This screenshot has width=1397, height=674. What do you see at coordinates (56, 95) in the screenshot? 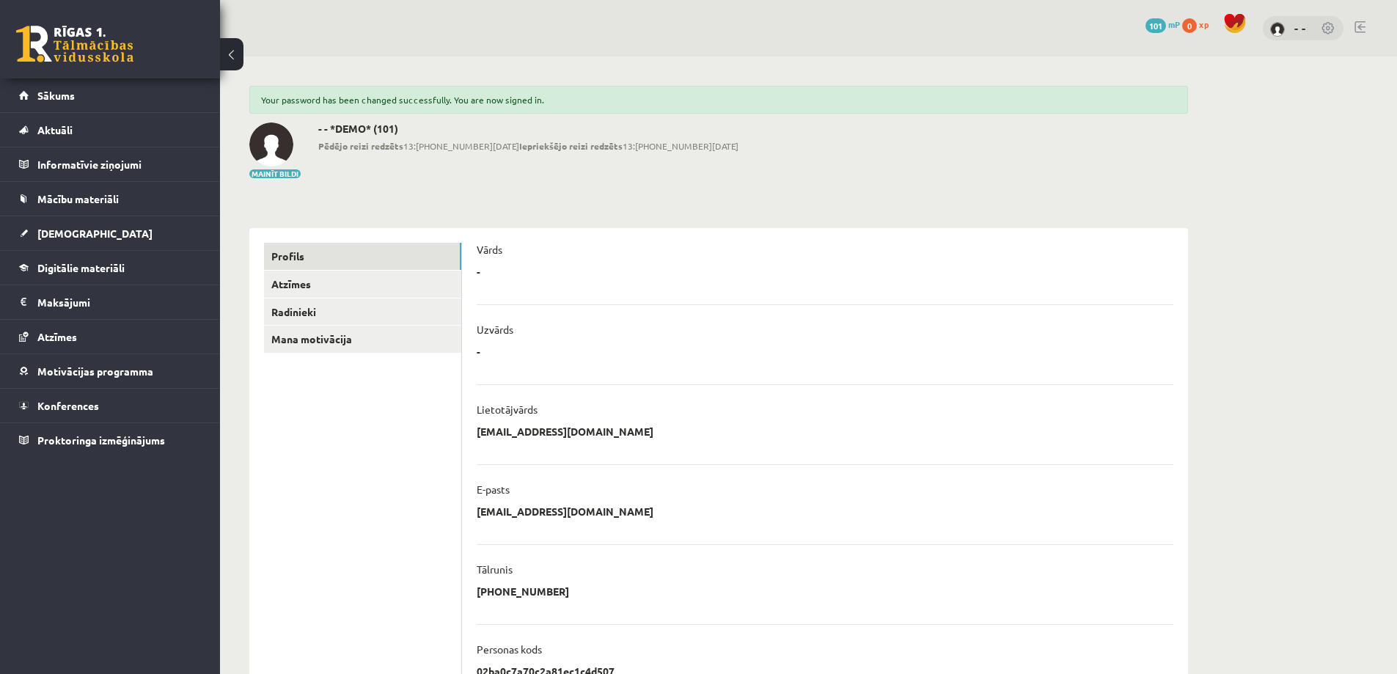
I see `span: Sākums` at bounding box center [56, 95].